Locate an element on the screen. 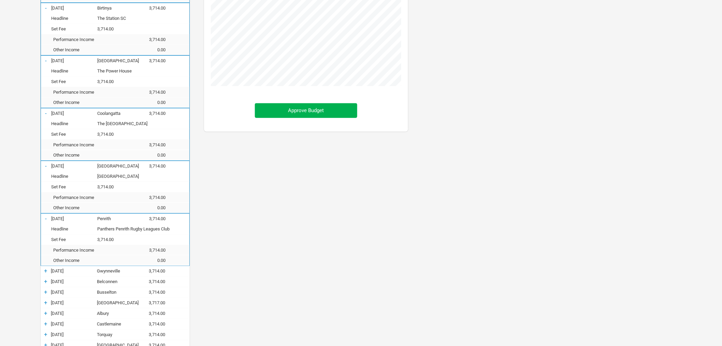 This screenshot has width=722, height=346. div: 21-Aug-25 is located at coordinates (74, 323).